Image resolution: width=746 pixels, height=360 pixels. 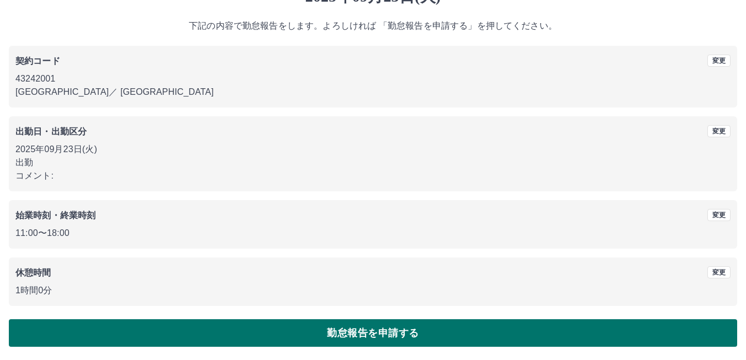 I want to click on p: 1時間0分, so click(x=372, y=291).